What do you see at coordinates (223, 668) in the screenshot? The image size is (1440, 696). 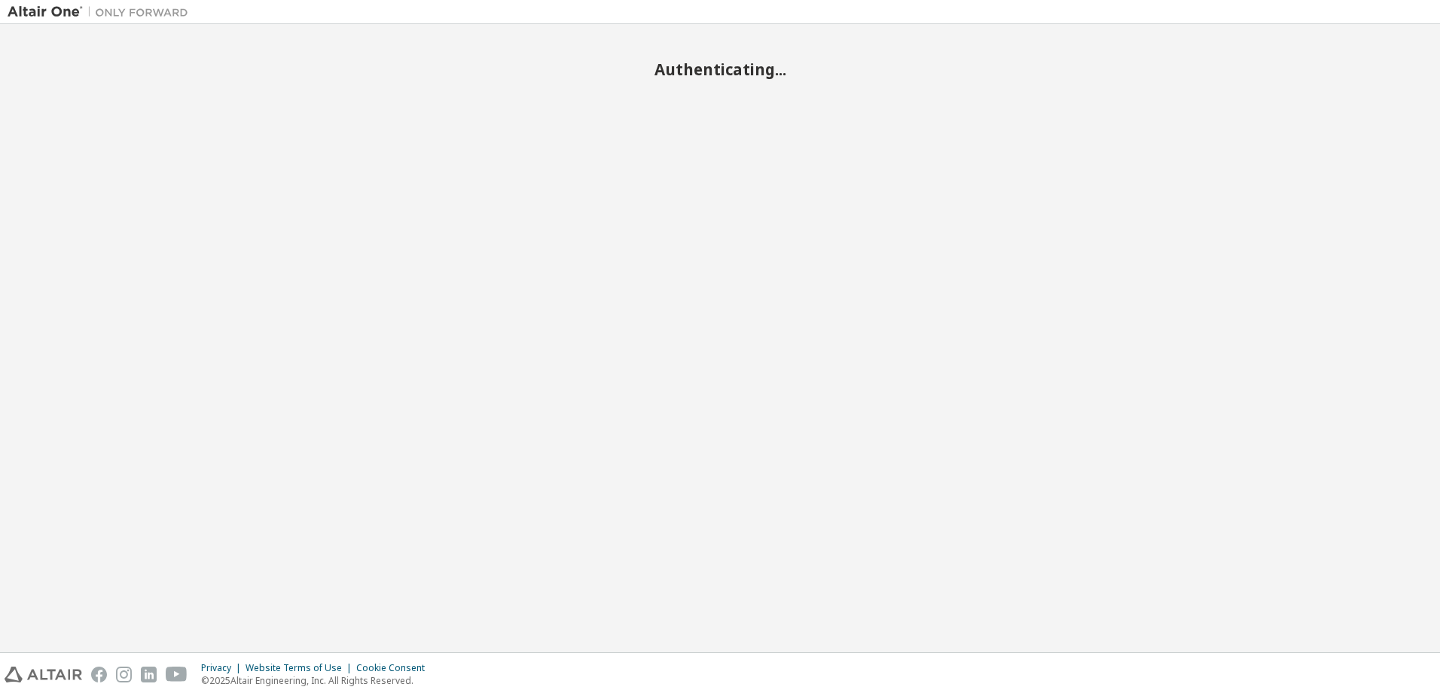 I see `div: Privacy` at bounding box center [223, 668].